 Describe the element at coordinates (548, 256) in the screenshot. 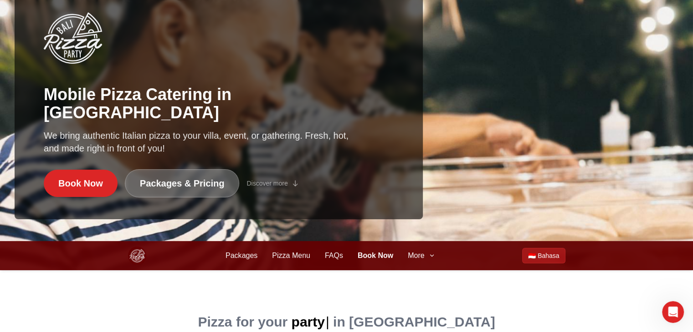

I see `span: Bahasa` at that location.